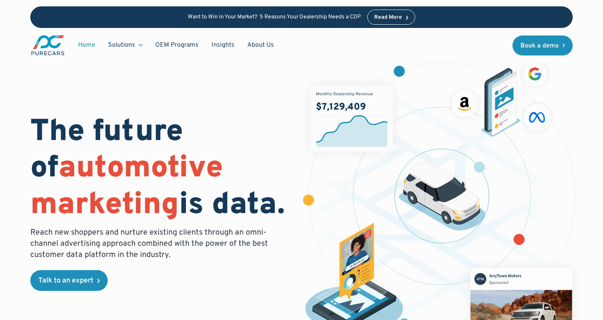  Describe the element at coordinates (86, 45) in the screenshot. I see `a: Home` at that location.